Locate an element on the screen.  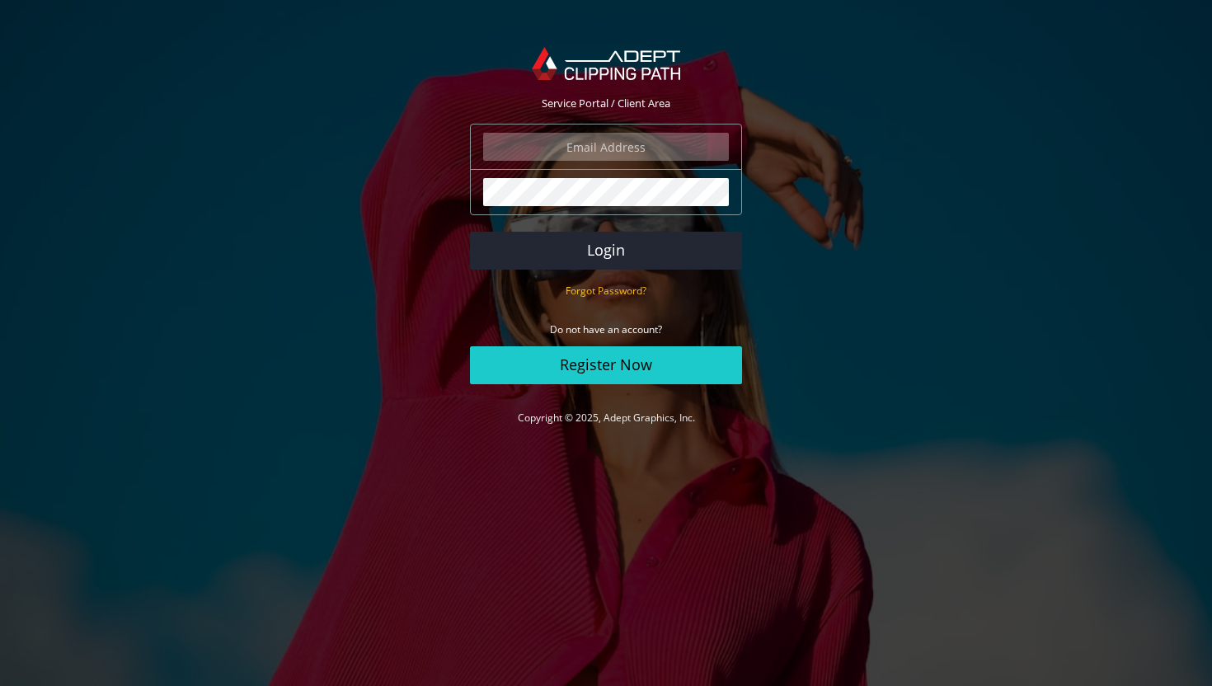
a: Forgot Password? is located at coordinates (606, 290).